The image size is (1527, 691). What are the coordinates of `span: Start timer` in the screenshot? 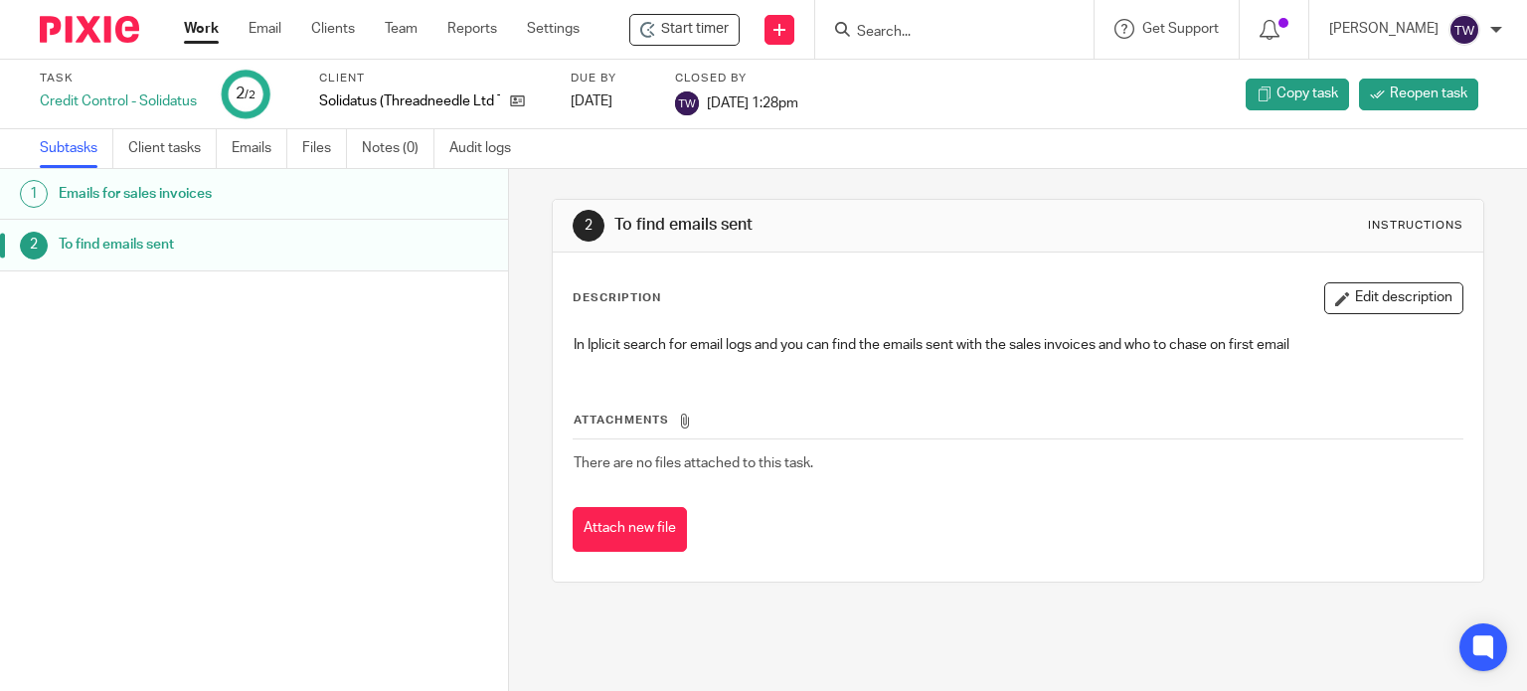 It's located at (695, 29).